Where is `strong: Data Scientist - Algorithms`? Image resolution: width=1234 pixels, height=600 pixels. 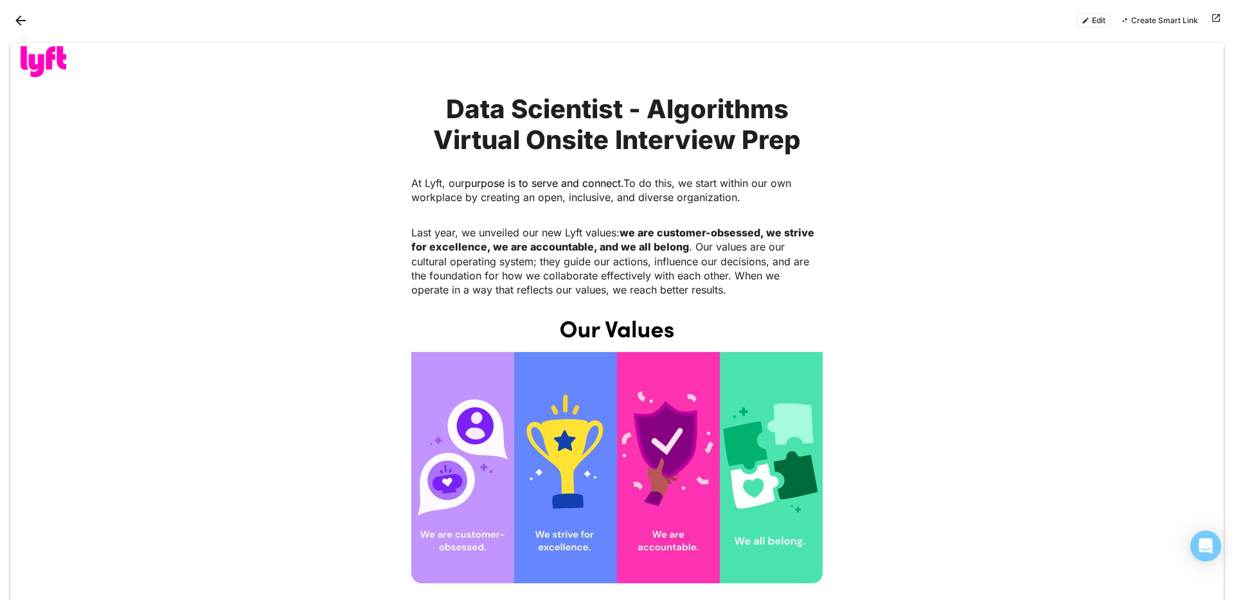
strong: Data Scientist - Algorithms is located at coordinates (617, 109).